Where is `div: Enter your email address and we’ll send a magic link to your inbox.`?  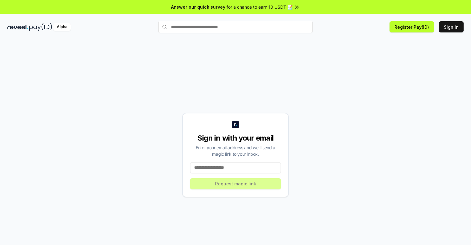
div: Enter your email address and we’ll send a magic link to your inbox. is located at coordinates (235, 150).